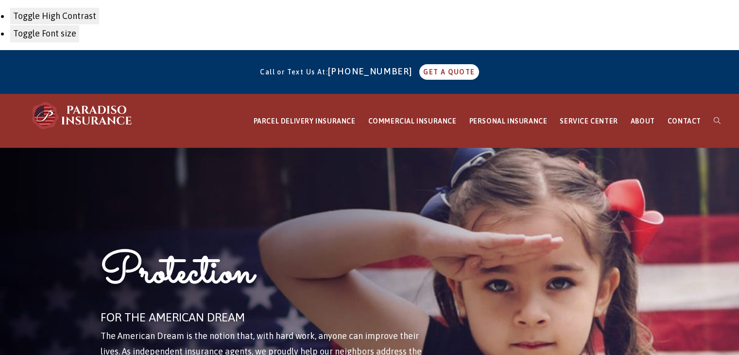 The height and width of the screenshot is (355, 739). What do you see at coordinates (294, 72) in the screenshot?
I see `span: Call or Text Us At:` at bounding box center [294, 72].